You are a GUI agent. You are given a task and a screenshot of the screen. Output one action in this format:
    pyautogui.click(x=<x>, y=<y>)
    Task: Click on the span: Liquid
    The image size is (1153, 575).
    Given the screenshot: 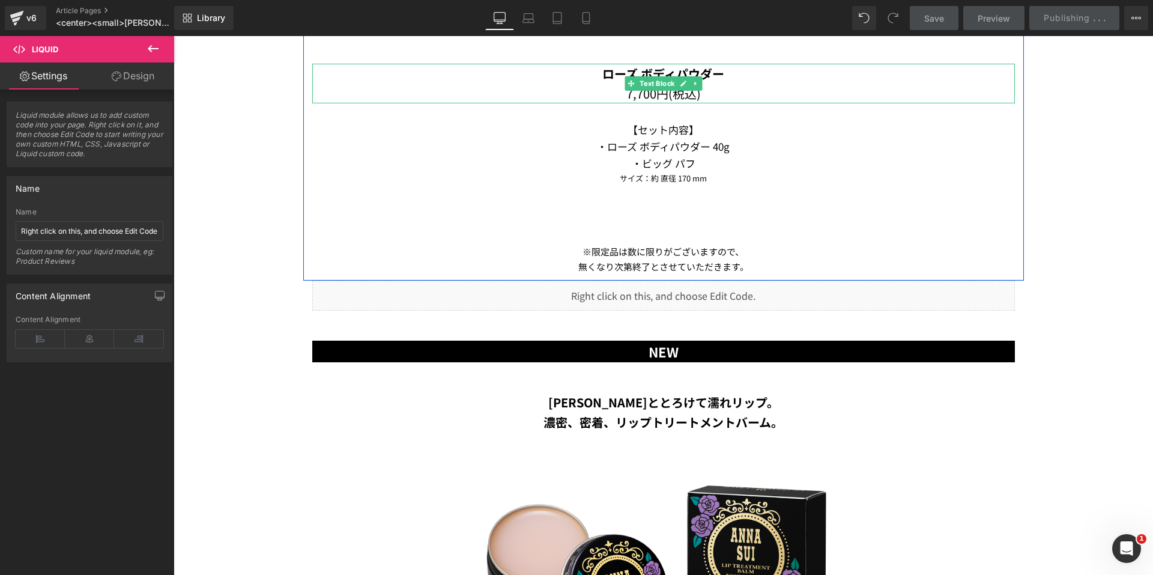 What is the action you would take?
    pyautogui.click(x=45, y=49)
    